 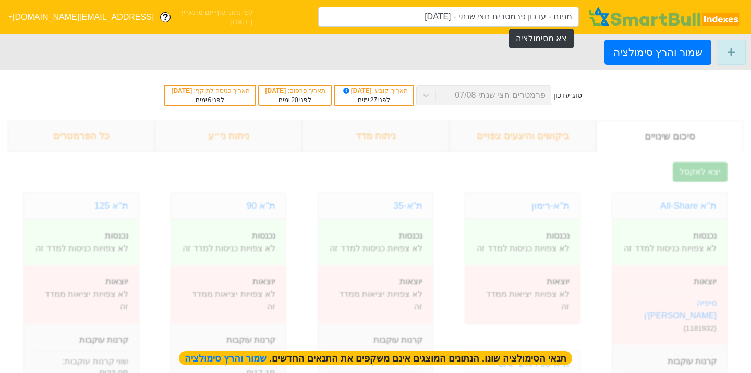 I want to click on a: ת"א-35, so click(x=408, y=206).